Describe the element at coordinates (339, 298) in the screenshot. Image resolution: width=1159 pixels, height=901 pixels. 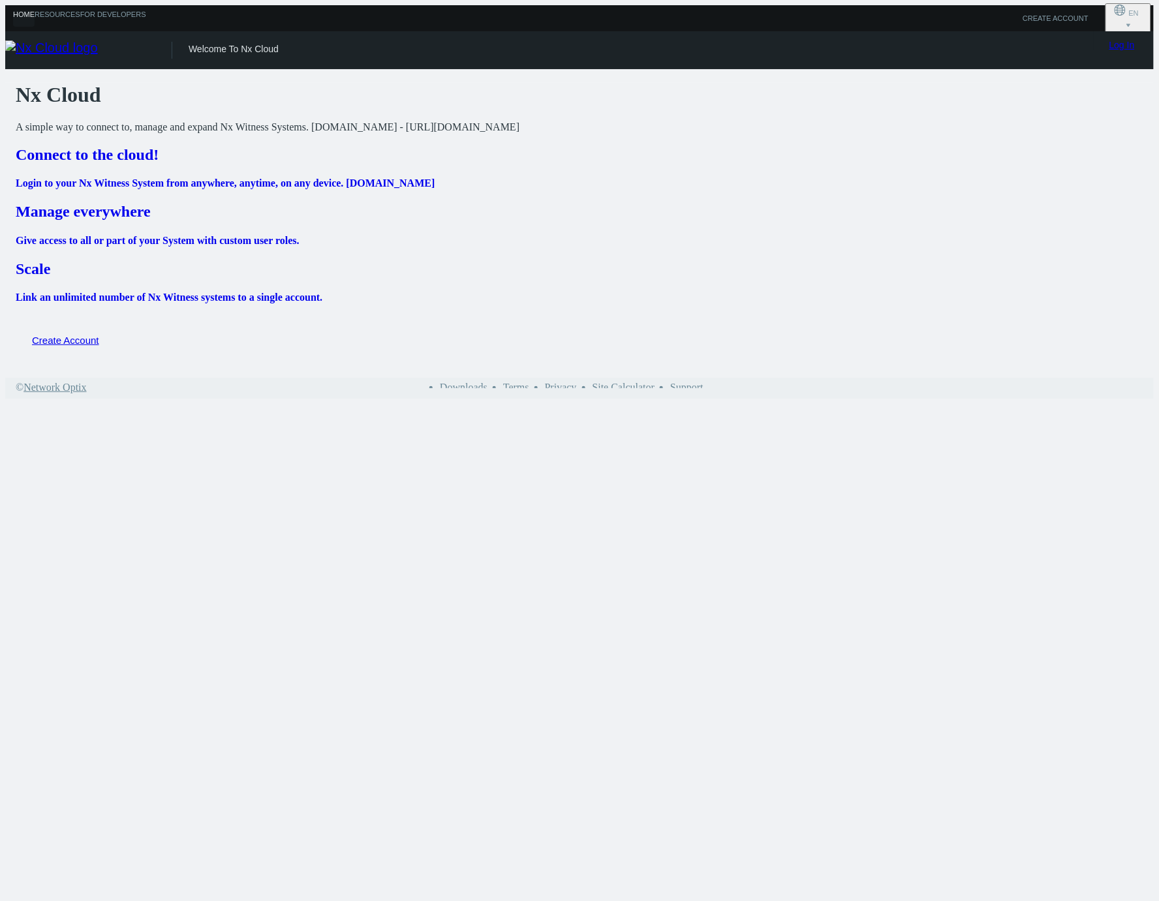
I see `h4: Link an unlimited number of Nx Witness systems to a single account.` at that location.